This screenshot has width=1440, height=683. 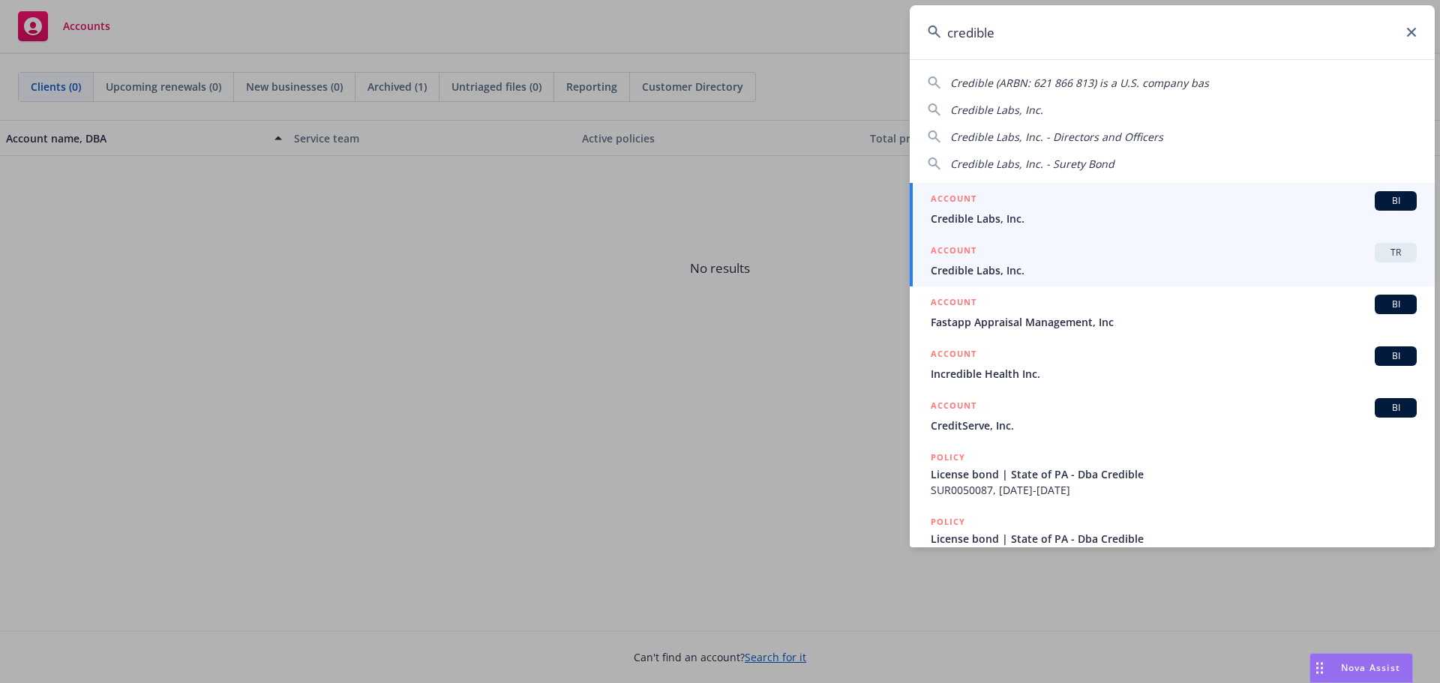 I want to click on span: Fastapp Appraisal Management, Inc, so click(x=1174, y=322).